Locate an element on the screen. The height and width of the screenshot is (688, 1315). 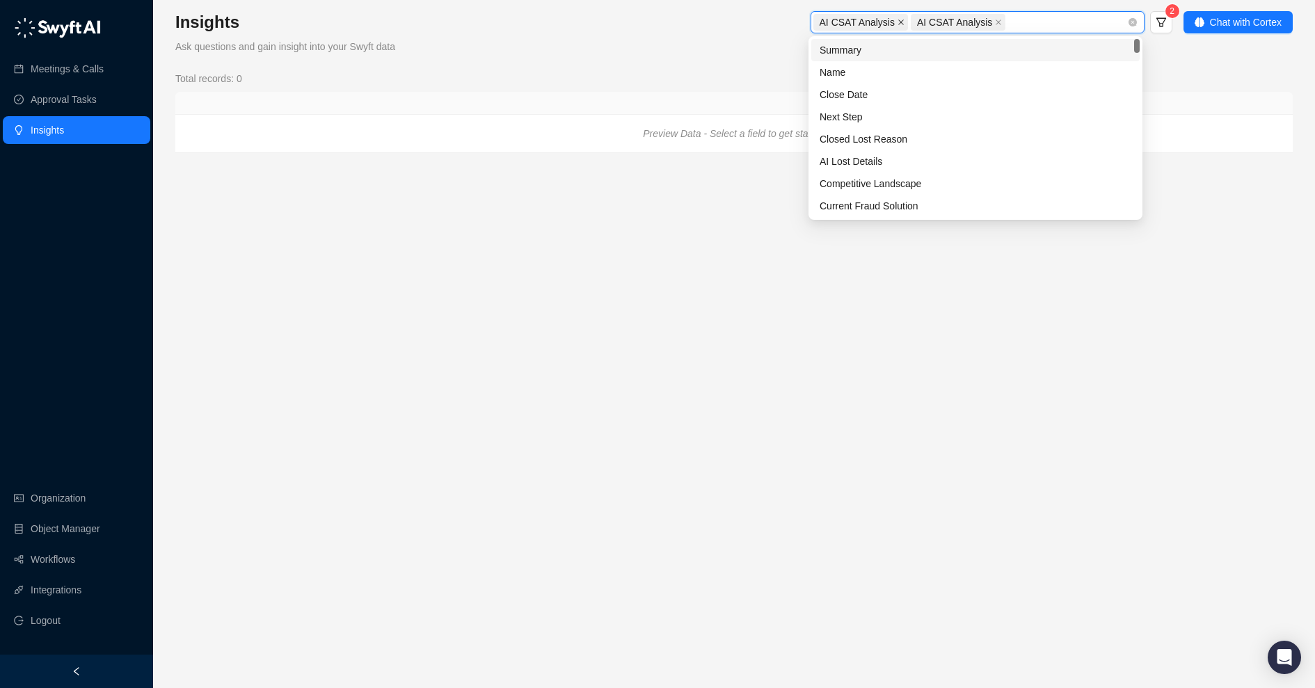
span: Logout is located at coordinates (45, 621).